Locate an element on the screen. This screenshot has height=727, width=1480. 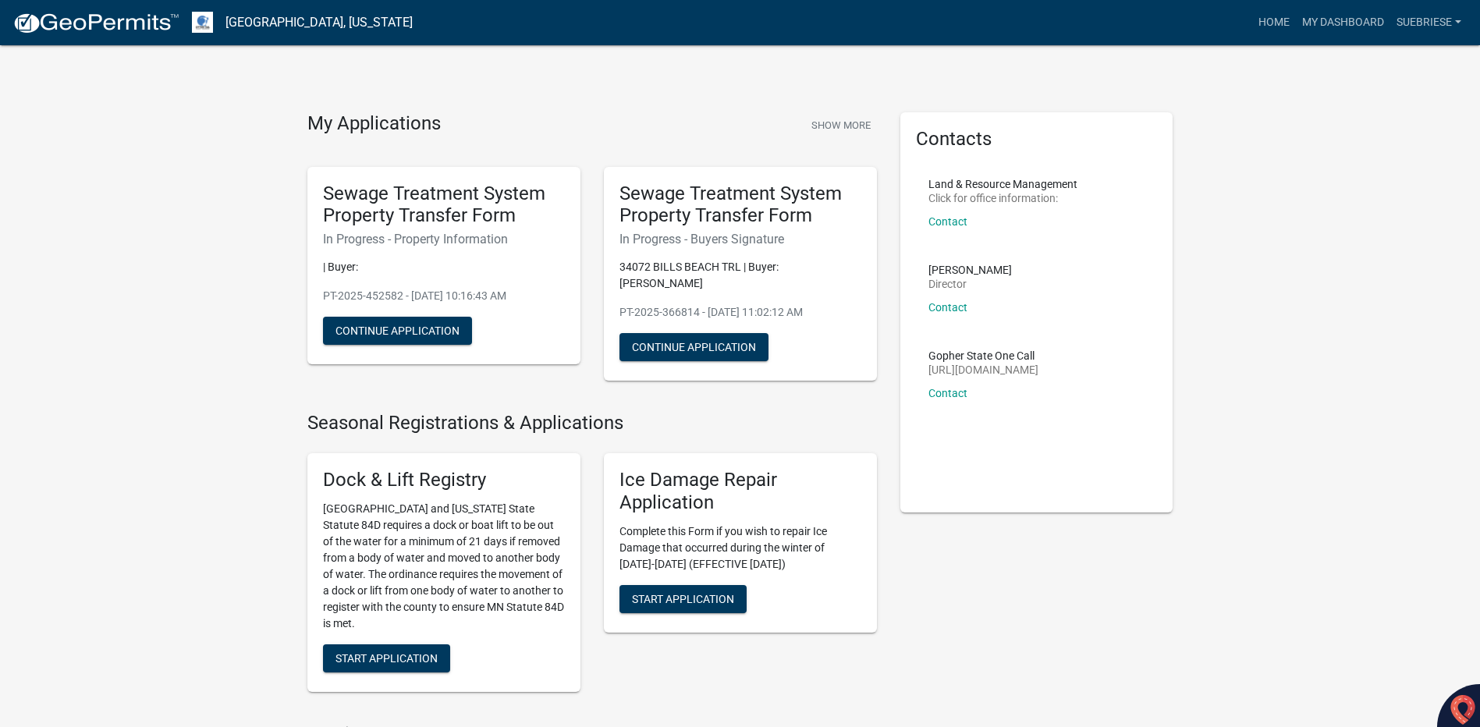
p: Director is located at coordinates (970, 284).